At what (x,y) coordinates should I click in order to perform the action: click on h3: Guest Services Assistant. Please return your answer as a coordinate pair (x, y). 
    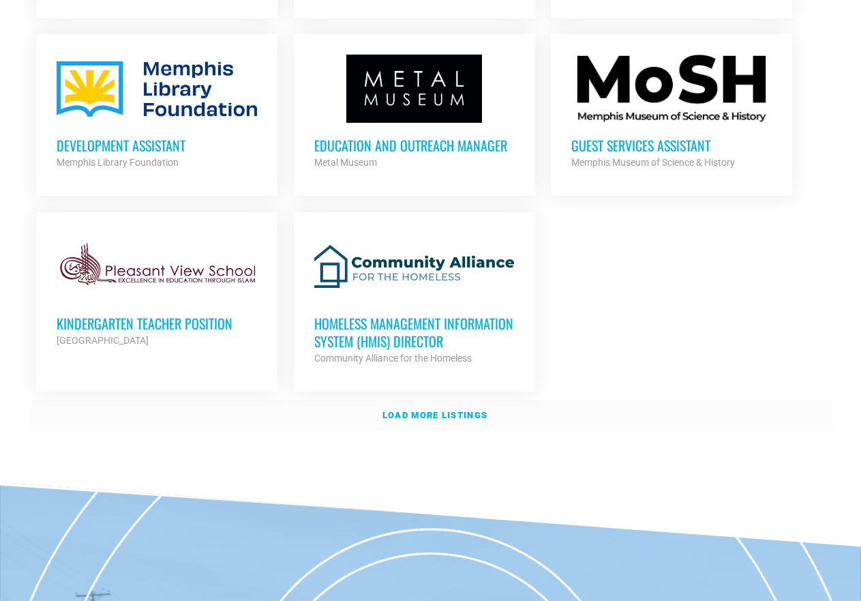
    Looking at the image, I should click on (672, 145).